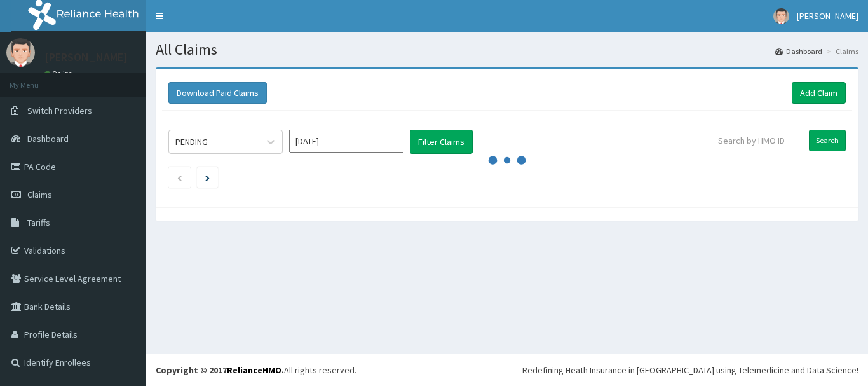 This screenshot has height=386, width=868. I want to click on input: Search by HMO ID, so click(757, 140).